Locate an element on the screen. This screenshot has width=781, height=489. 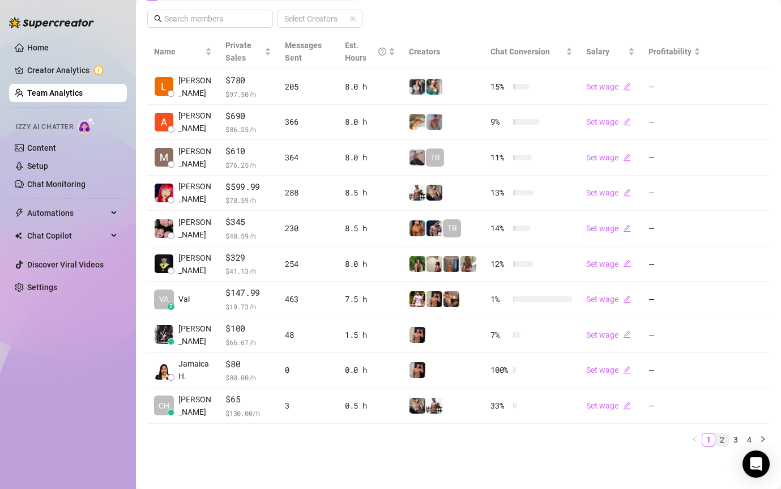
span: right is located at coordinates (763, 439).